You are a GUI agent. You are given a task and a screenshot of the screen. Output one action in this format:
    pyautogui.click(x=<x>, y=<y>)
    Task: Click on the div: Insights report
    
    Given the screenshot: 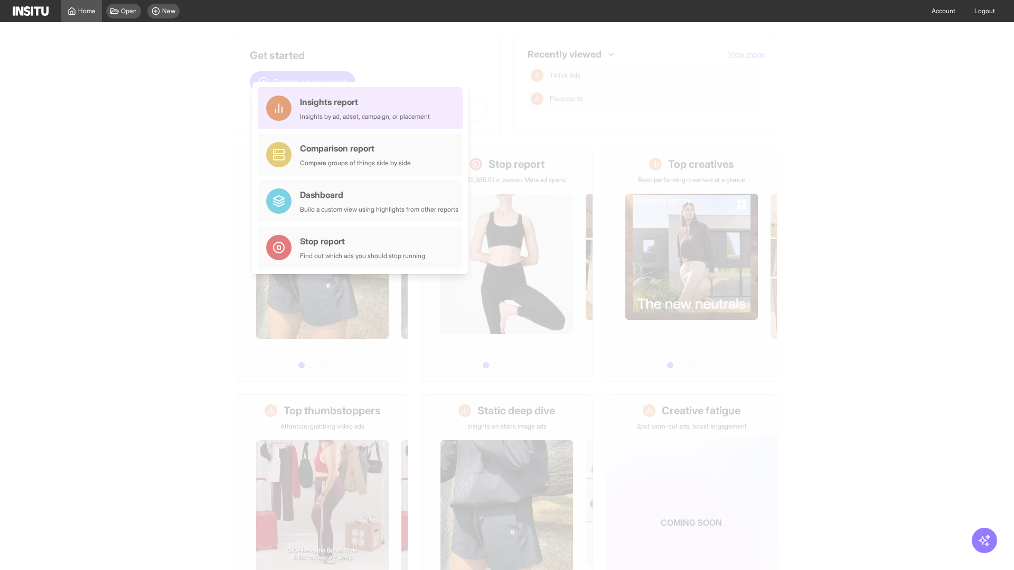 What is the action you would take?
    pyautogui.click(x=365, y=102)
    